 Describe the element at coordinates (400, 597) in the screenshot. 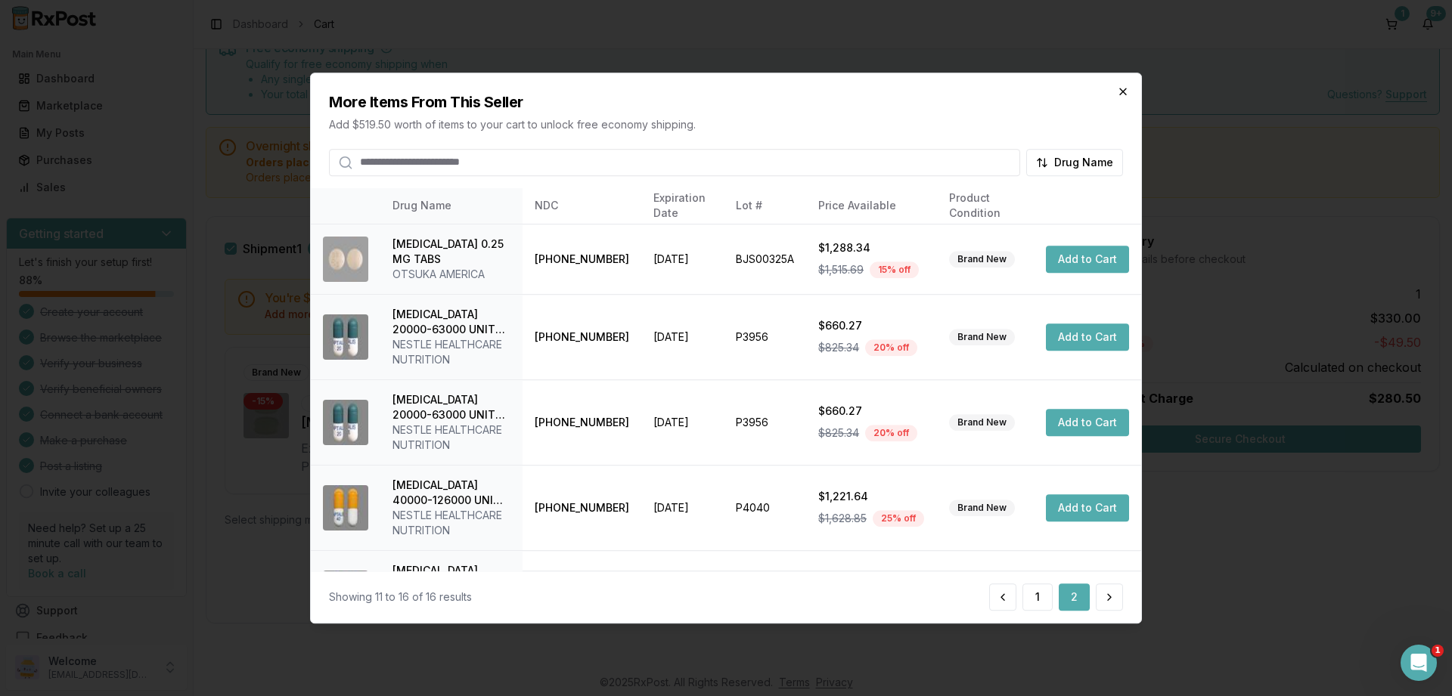

I see `div: Showing 11 to 16 of 16 results` at that location.